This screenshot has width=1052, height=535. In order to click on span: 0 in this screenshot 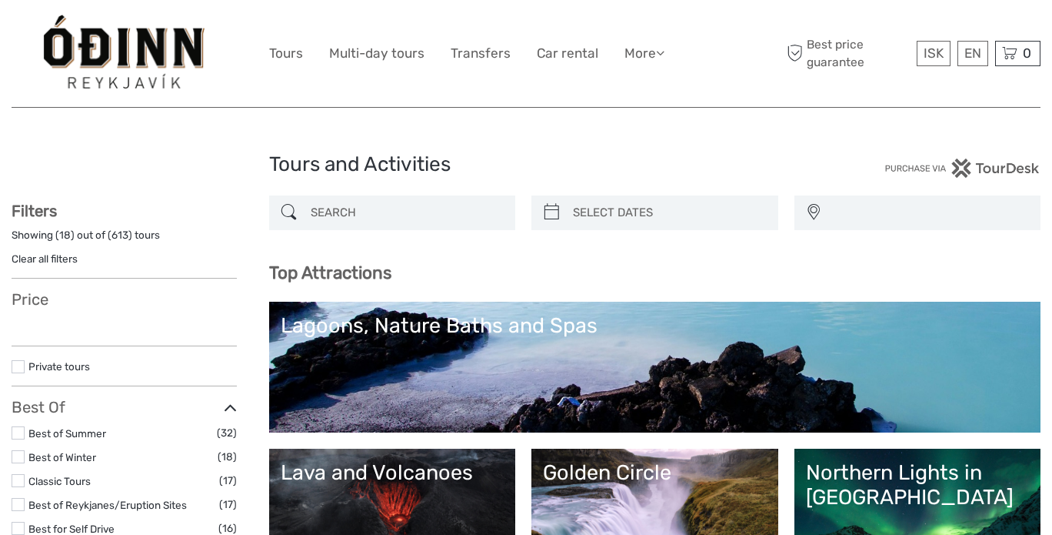, I will do `click(1027, 53)`.